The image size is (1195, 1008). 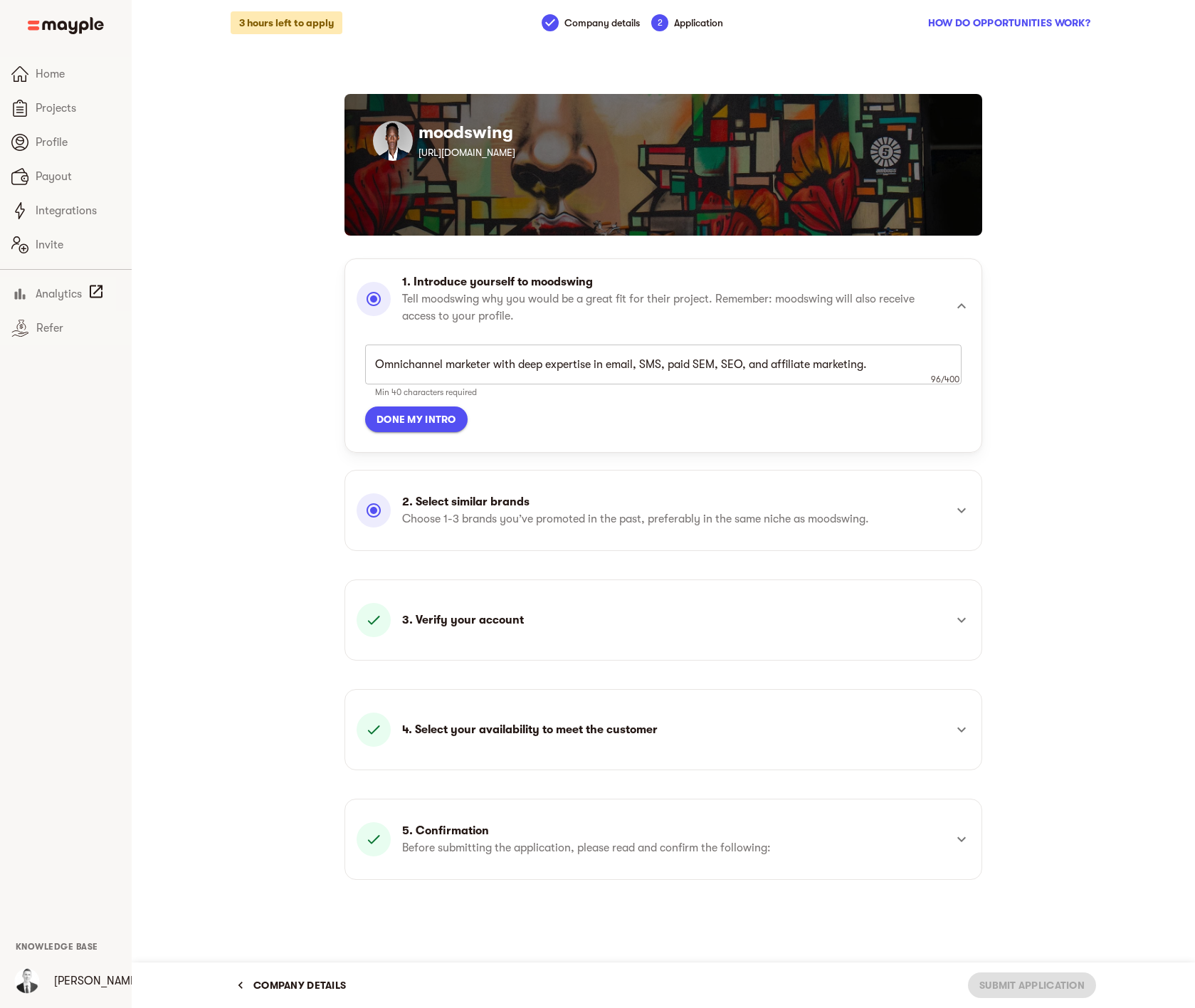 What do you see at coordinates (57, 947) in the screenshot?
I see `span: Knowledge Base` at bounding box center [57, 947].